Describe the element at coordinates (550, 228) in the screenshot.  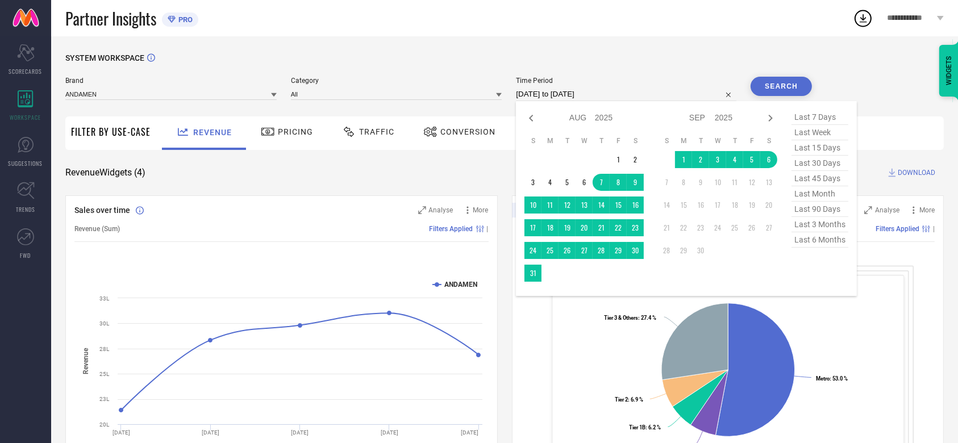
I see `td: Mon Aug 18 2025` at that location.